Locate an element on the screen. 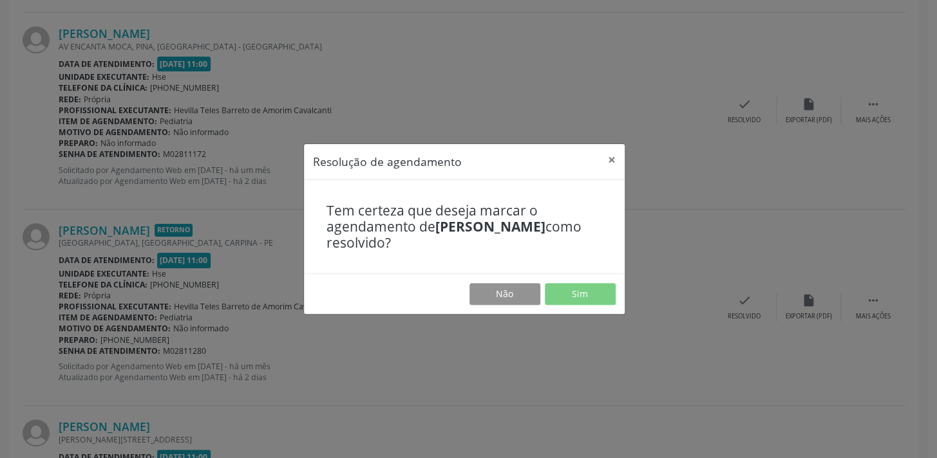 The width and height of the screenshot is (937, 458). button: Sim is located at coordinates (580, 294).